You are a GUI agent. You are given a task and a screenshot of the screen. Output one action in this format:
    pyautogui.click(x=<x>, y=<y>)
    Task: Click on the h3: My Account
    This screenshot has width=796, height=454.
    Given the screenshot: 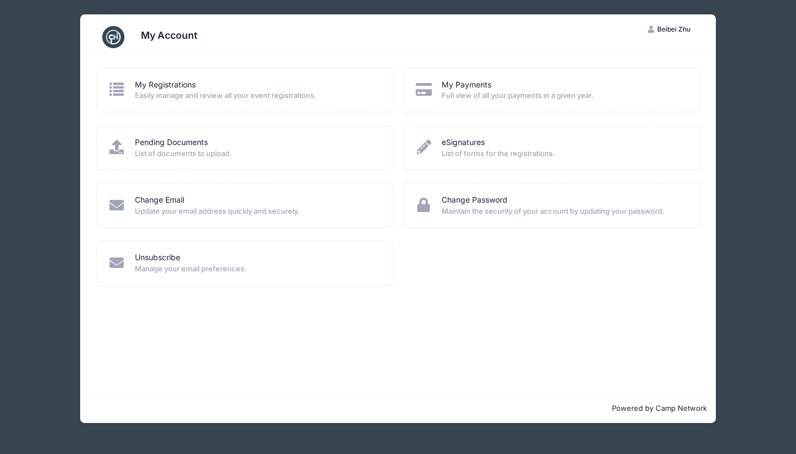 What is the action you would take?
    pyautogui.click(x=169, y=35)
    